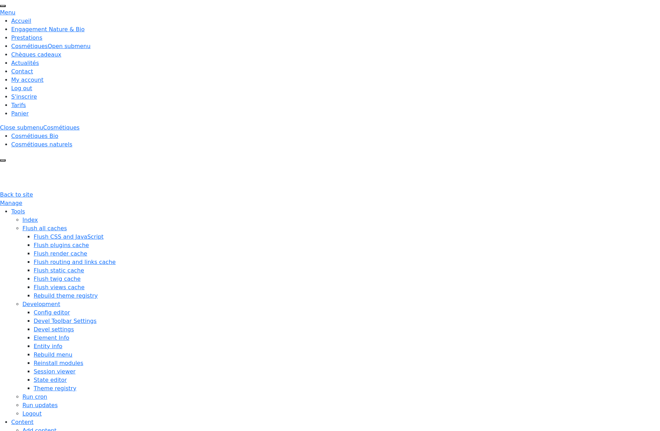 The image size is (660, 431). Describe the element at coordinates (61, 127) in the screenshot. I see `span: Cosmétiques` at that location.